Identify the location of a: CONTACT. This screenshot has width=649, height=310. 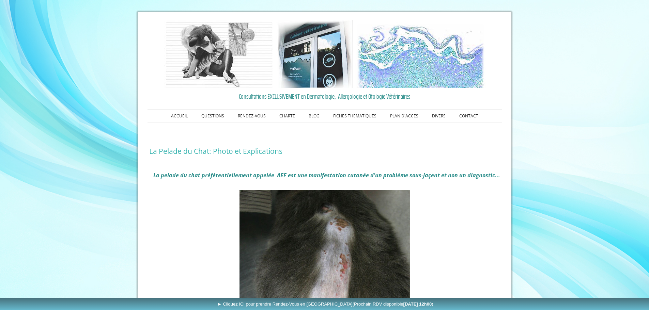
(469, 116).